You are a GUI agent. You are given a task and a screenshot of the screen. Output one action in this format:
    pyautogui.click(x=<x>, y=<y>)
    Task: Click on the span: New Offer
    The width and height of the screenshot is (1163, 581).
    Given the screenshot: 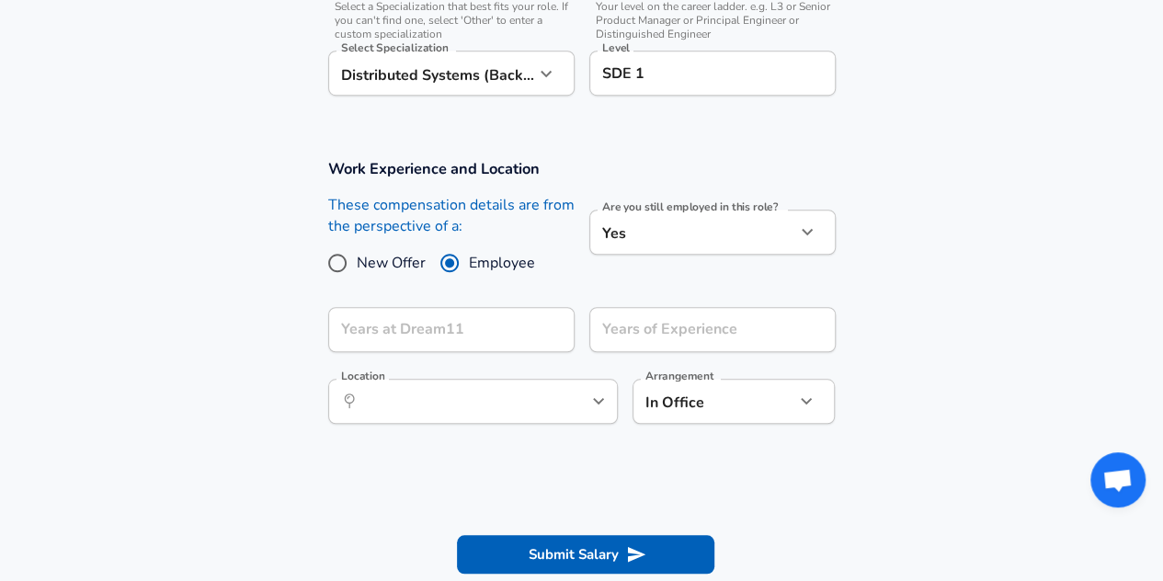 What is the action you would take?
    pyautogui.click(x=391, y=263)
    